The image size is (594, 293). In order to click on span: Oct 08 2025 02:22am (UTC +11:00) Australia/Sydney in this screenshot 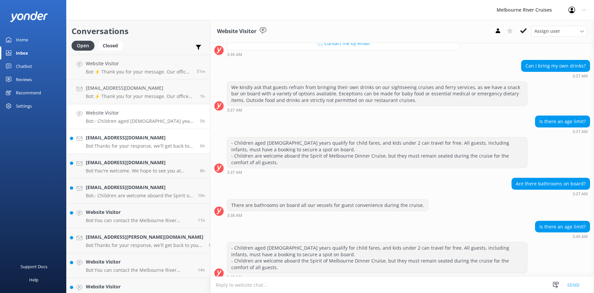, I will do `click(202, 146)`.